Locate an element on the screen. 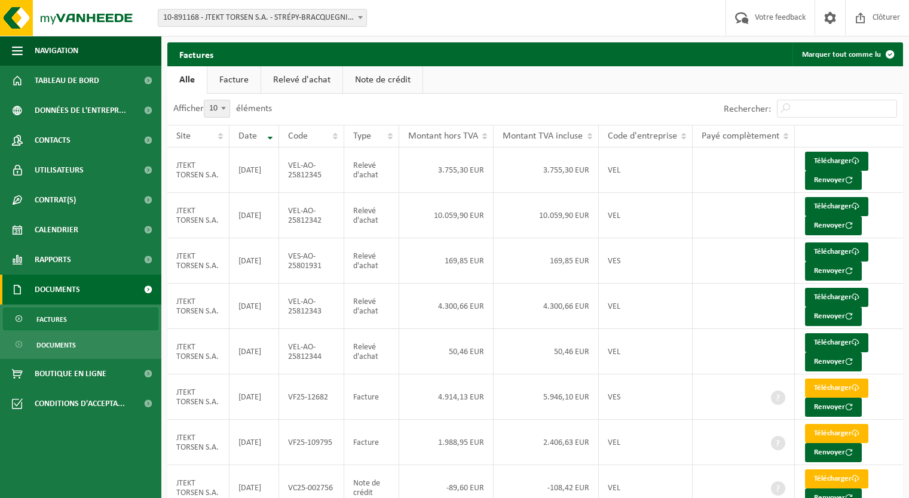  span: Calendrier is located at coordinates (56, 230).